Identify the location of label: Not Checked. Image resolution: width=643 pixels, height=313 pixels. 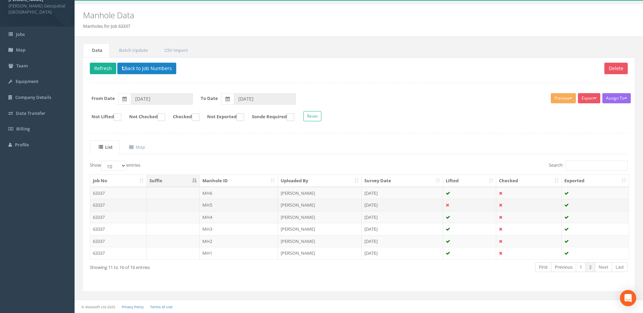
(144, 117).